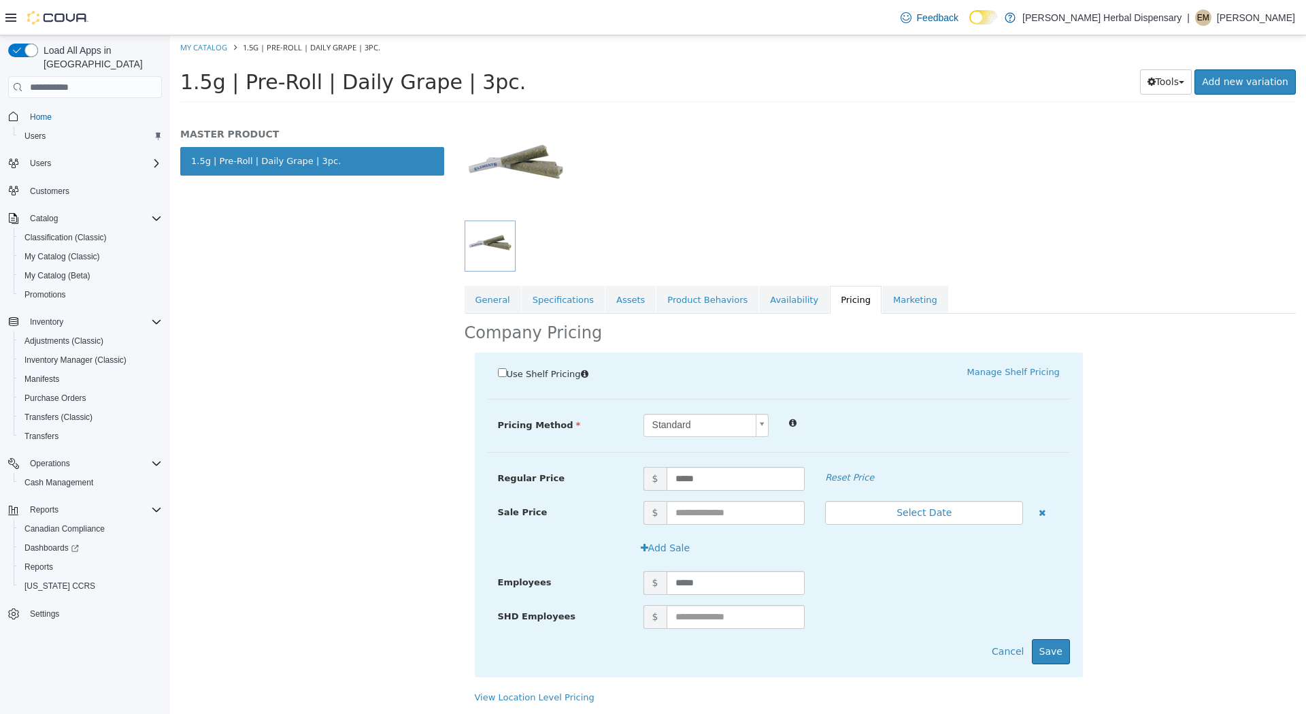 The height and width of the screenshot is (714, 1306). What do you see at coordinates (837, 616) in the screenshot?
I see `button: Cancel` at bounding box center [837, 616].